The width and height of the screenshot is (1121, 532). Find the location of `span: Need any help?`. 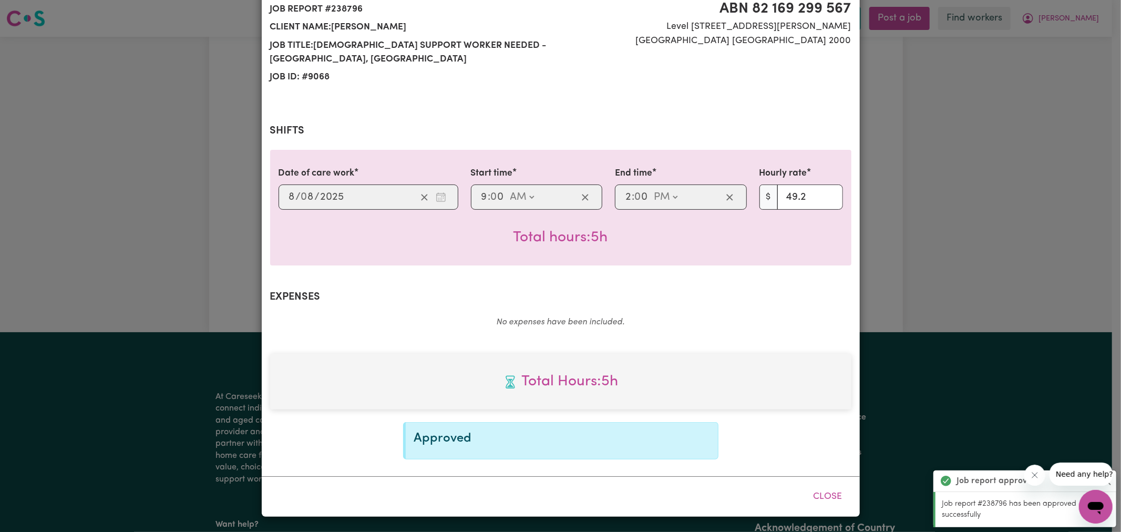

span: Need any help? is located at coordinates (35, 12).